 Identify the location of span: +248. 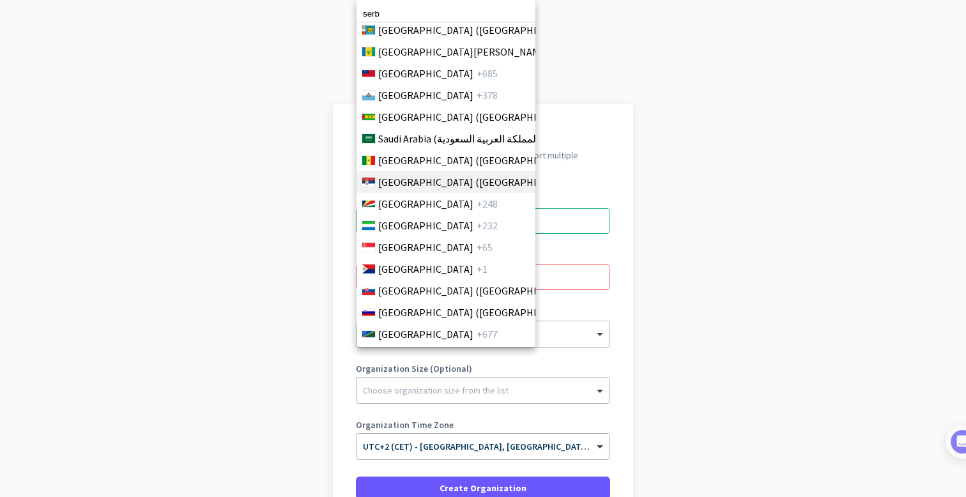
(487, 204).